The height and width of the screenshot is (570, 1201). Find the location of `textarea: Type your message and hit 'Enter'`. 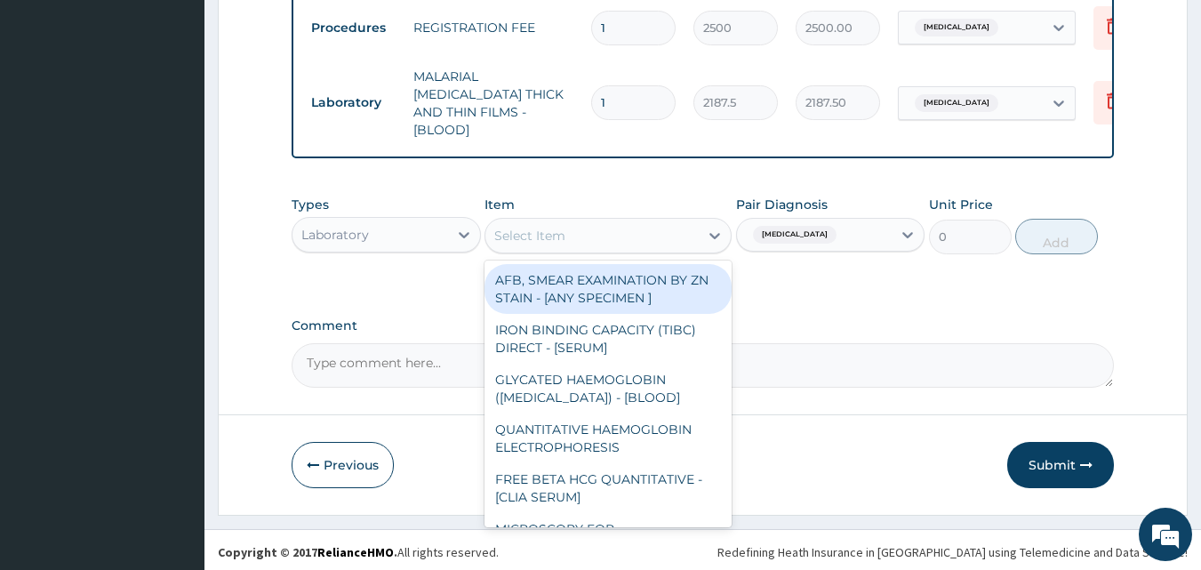

textarea: Type your message and hit 'Enter' is located at coordinates (173, 412).